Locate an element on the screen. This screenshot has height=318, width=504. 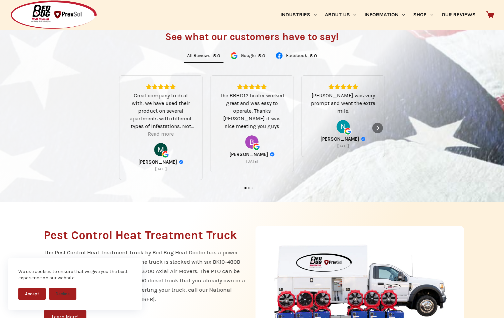
div: Carousel is located at coordinates (252, 128).